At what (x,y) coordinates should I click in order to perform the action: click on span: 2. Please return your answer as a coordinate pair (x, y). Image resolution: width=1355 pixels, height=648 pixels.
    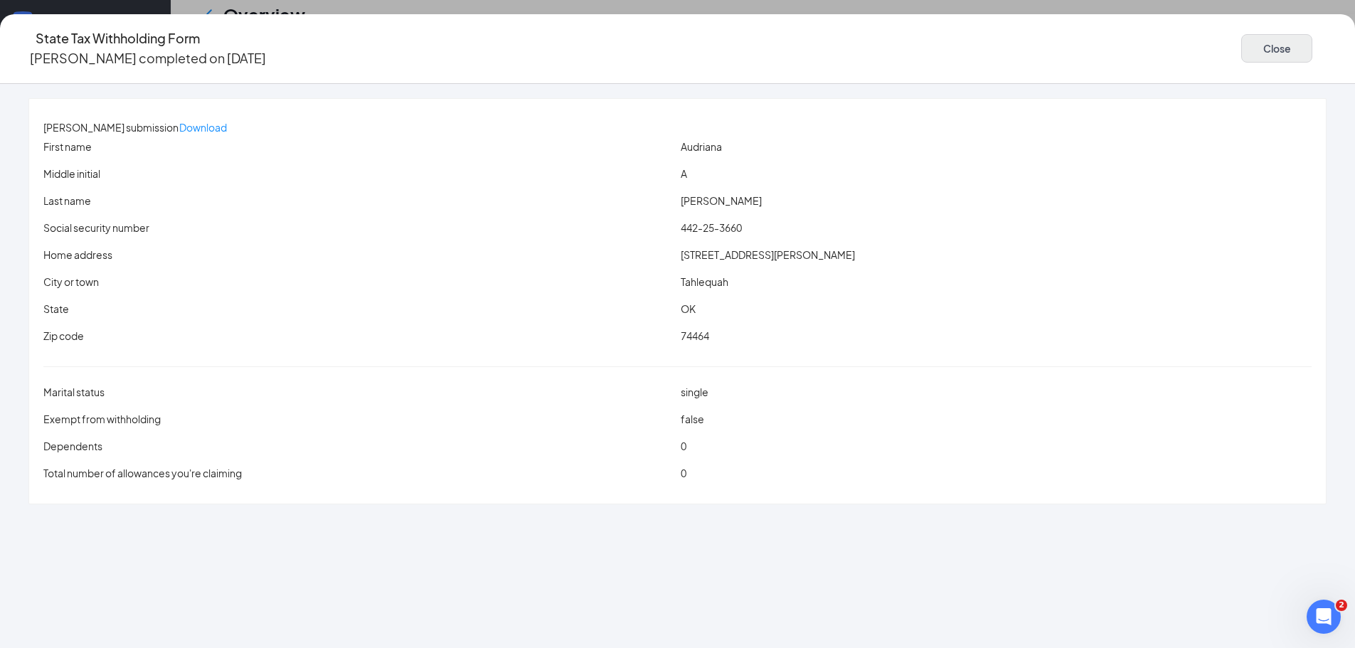
    Looking at the image, I should click on (1342, 605).